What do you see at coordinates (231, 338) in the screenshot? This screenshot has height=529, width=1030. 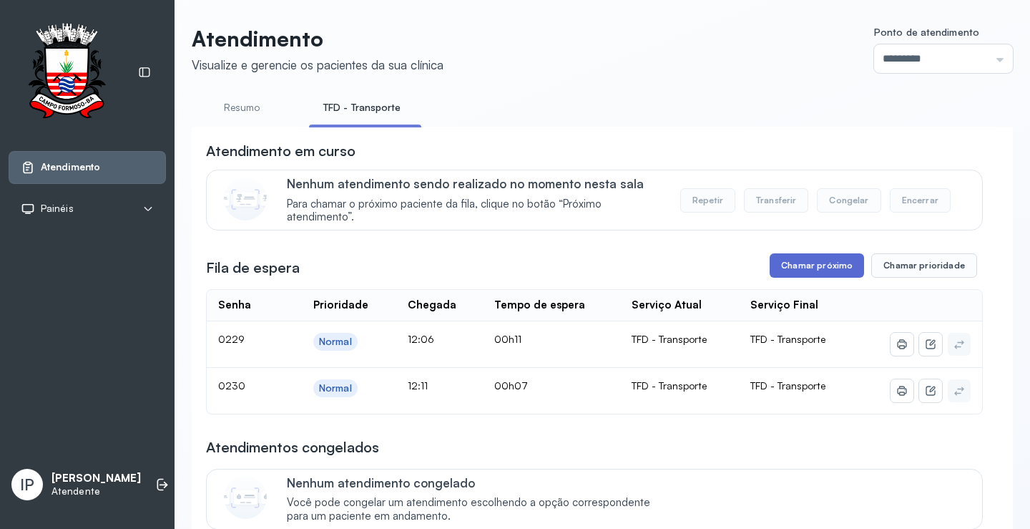 I see `span: 0229` at bounding box center [231, 338].